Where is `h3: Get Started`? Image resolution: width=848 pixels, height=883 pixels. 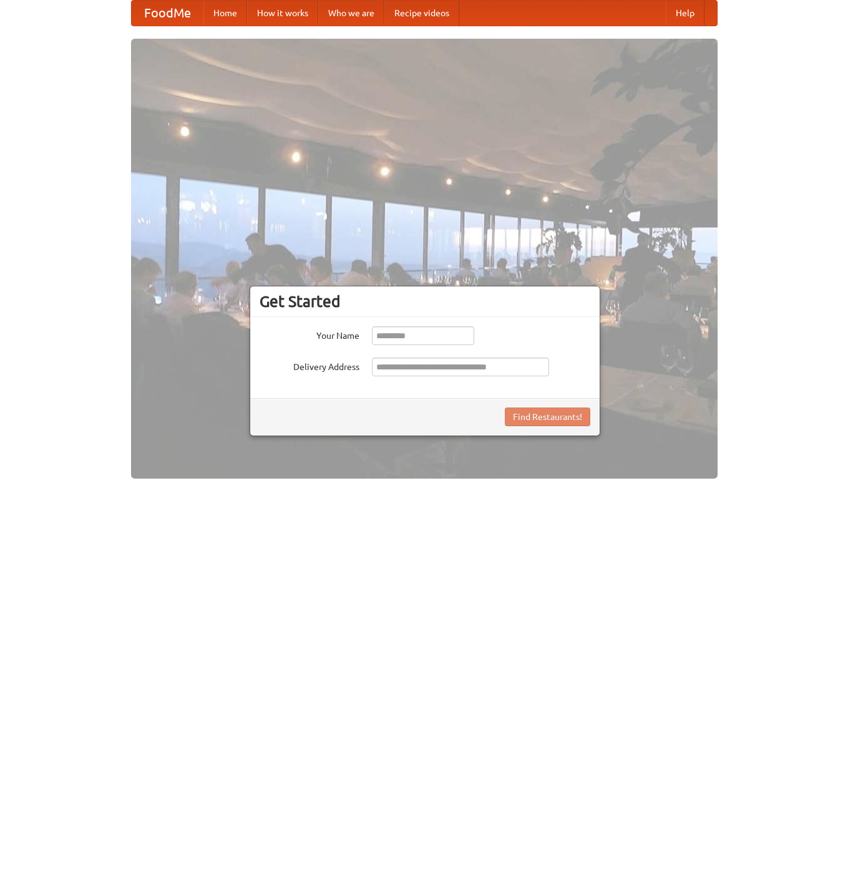
h3: Get Started is located at coordinates (425, 301).